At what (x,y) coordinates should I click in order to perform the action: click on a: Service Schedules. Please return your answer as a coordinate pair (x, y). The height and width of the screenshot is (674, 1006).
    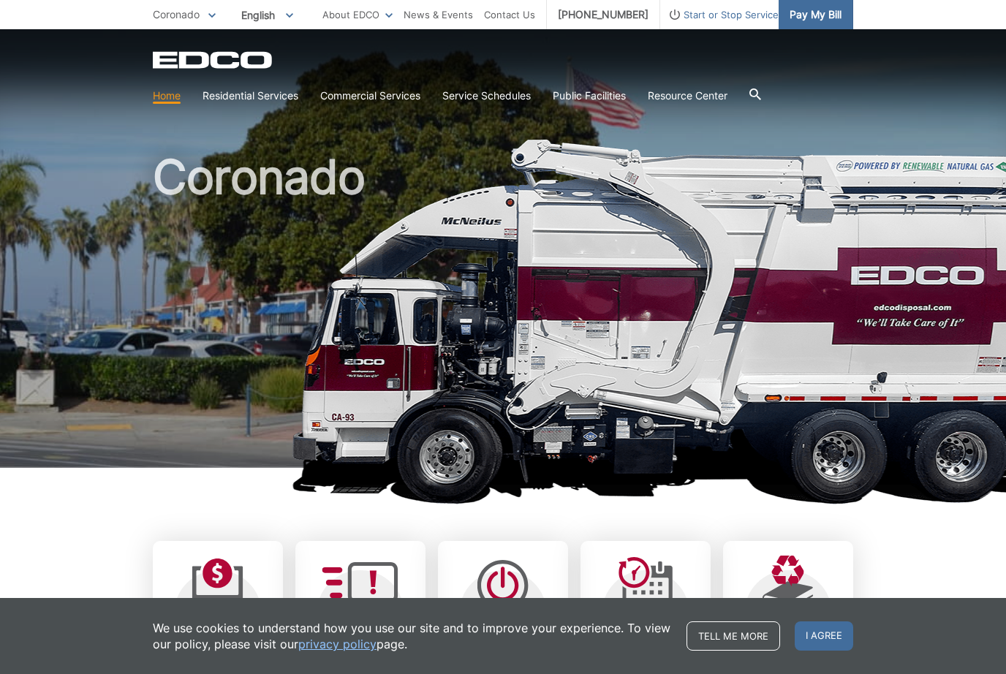
    Looking at the image, I should click on (486, 96).